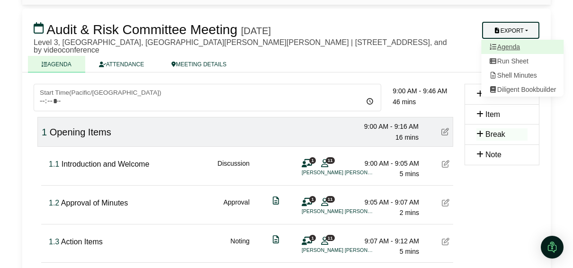 The height and width of the screenshot is (268, 573). Describe the element at coordinates (552, 247) in the screenshot. I see `div: Open Intercom Messenger` at that location.